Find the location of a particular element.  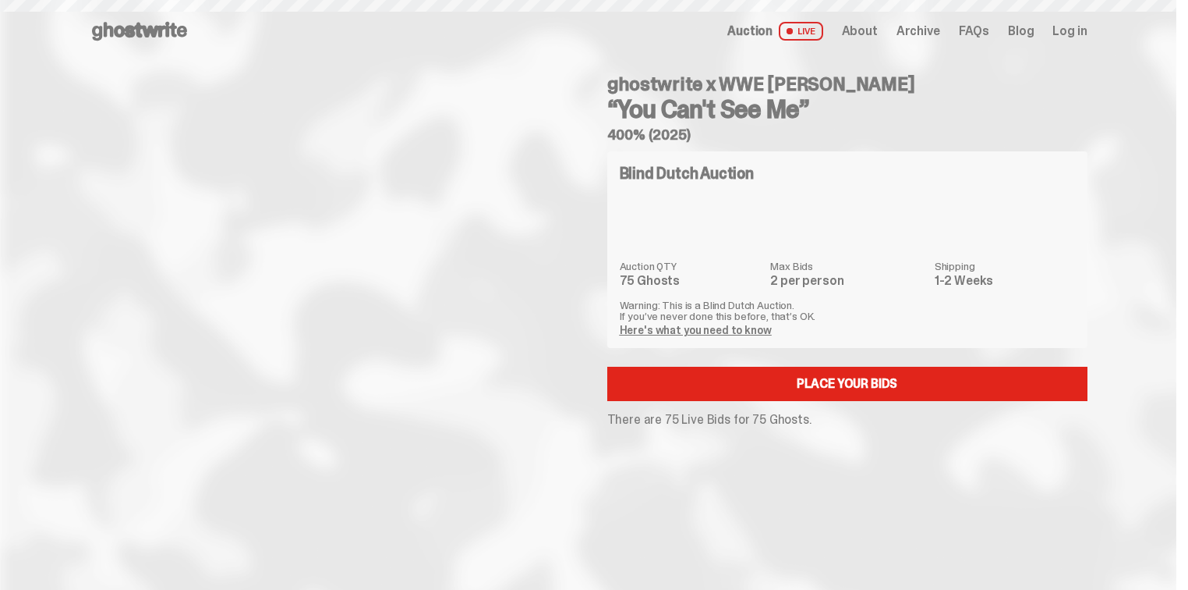

p: Warning: This is a Blind Dutch Auction. If you’ve never done this before, that’s OK. is located at coordinates (848, 310).